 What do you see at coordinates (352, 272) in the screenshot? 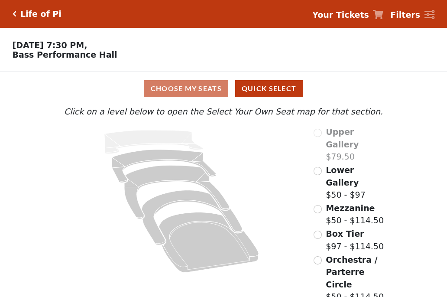
I see `span: Orchestra / Parterre Circle` at bounding box center [352, 272].